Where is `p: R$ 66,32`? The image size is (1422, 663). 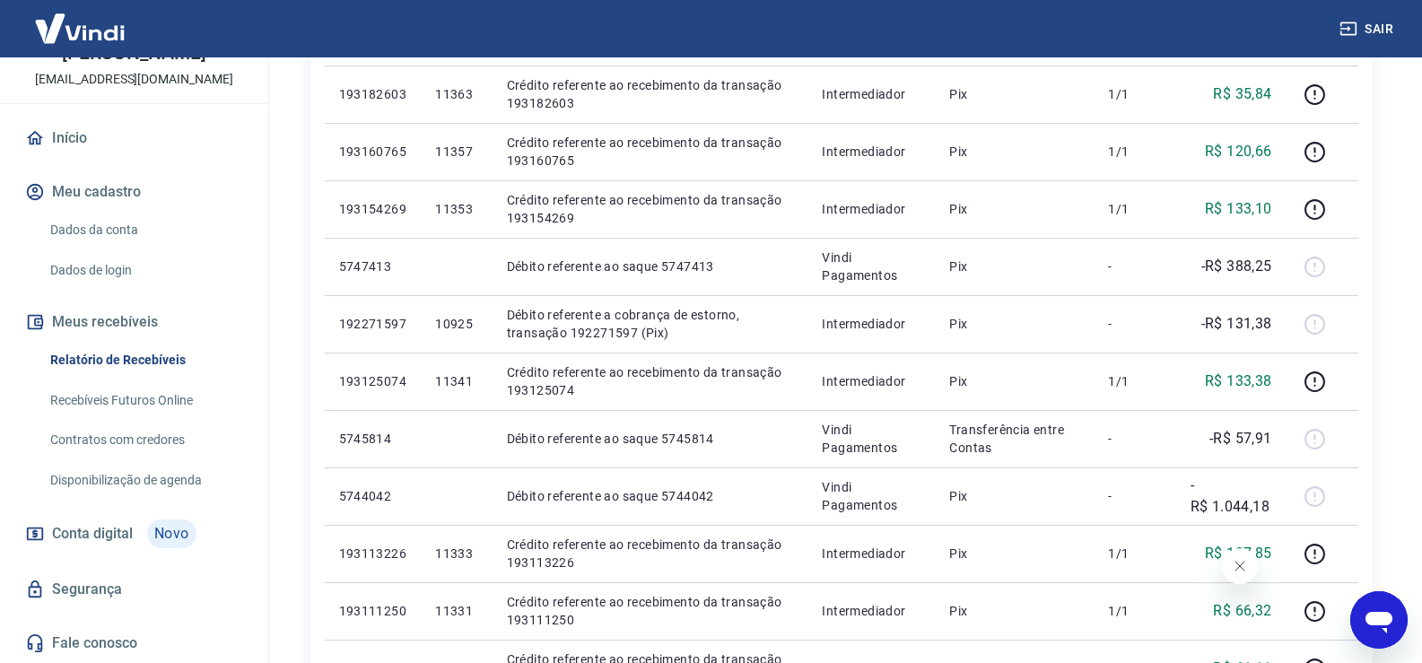 p: R$ 66,32 is located at coordinates (1242, 611).